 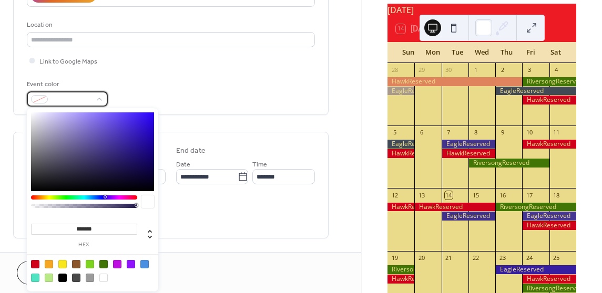 I want to click on div: Sat, so click(x=555, y=53).